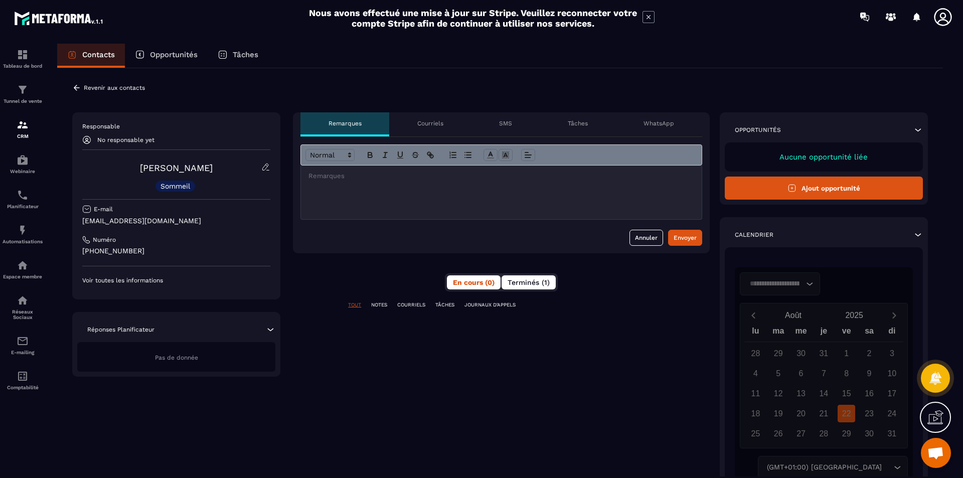  Describe the element at coordinates (23, 101) in the screenshot. I see `p: Tunnel de vente` at that location.